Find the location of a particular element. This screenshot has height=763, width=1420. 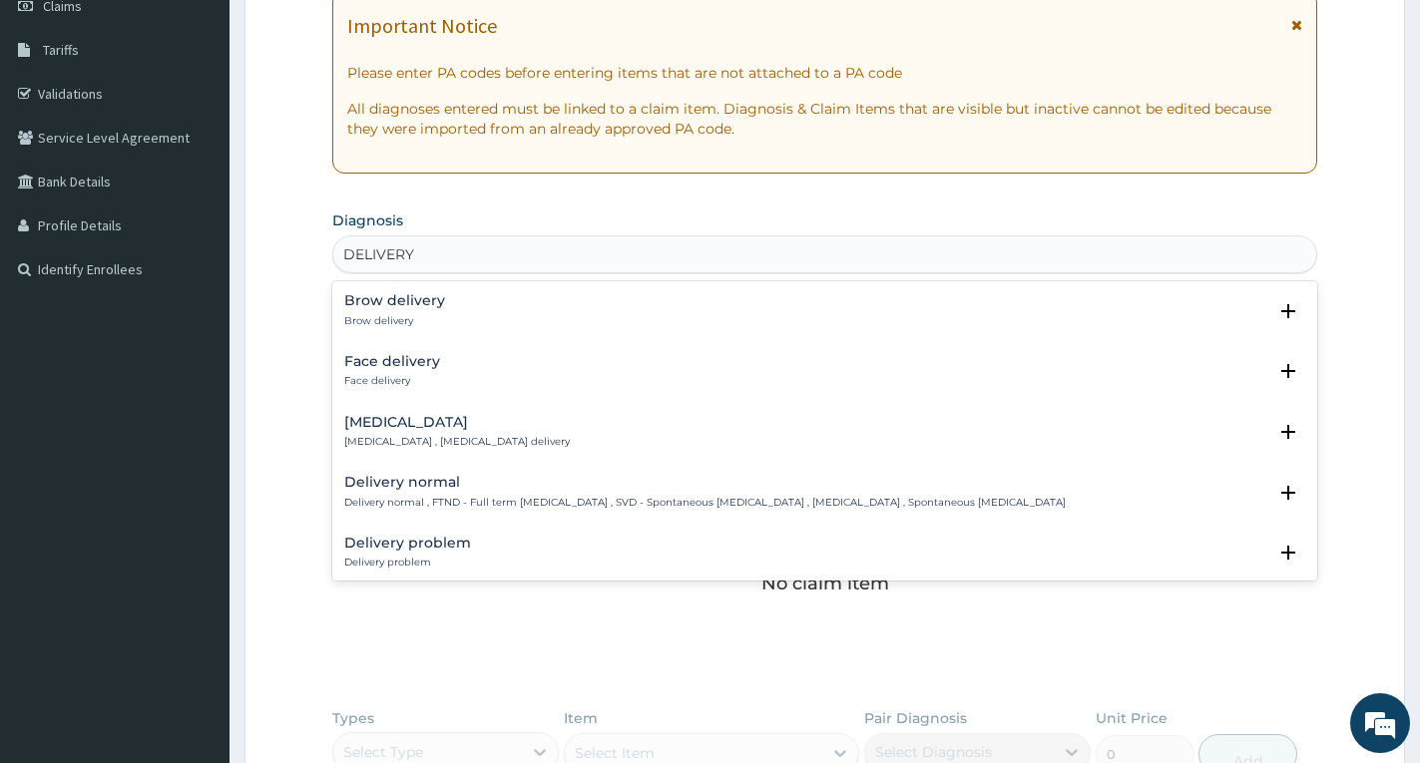

img: d_794563401_company_1708531726252_794563401 is located at coordinates (59, 125).